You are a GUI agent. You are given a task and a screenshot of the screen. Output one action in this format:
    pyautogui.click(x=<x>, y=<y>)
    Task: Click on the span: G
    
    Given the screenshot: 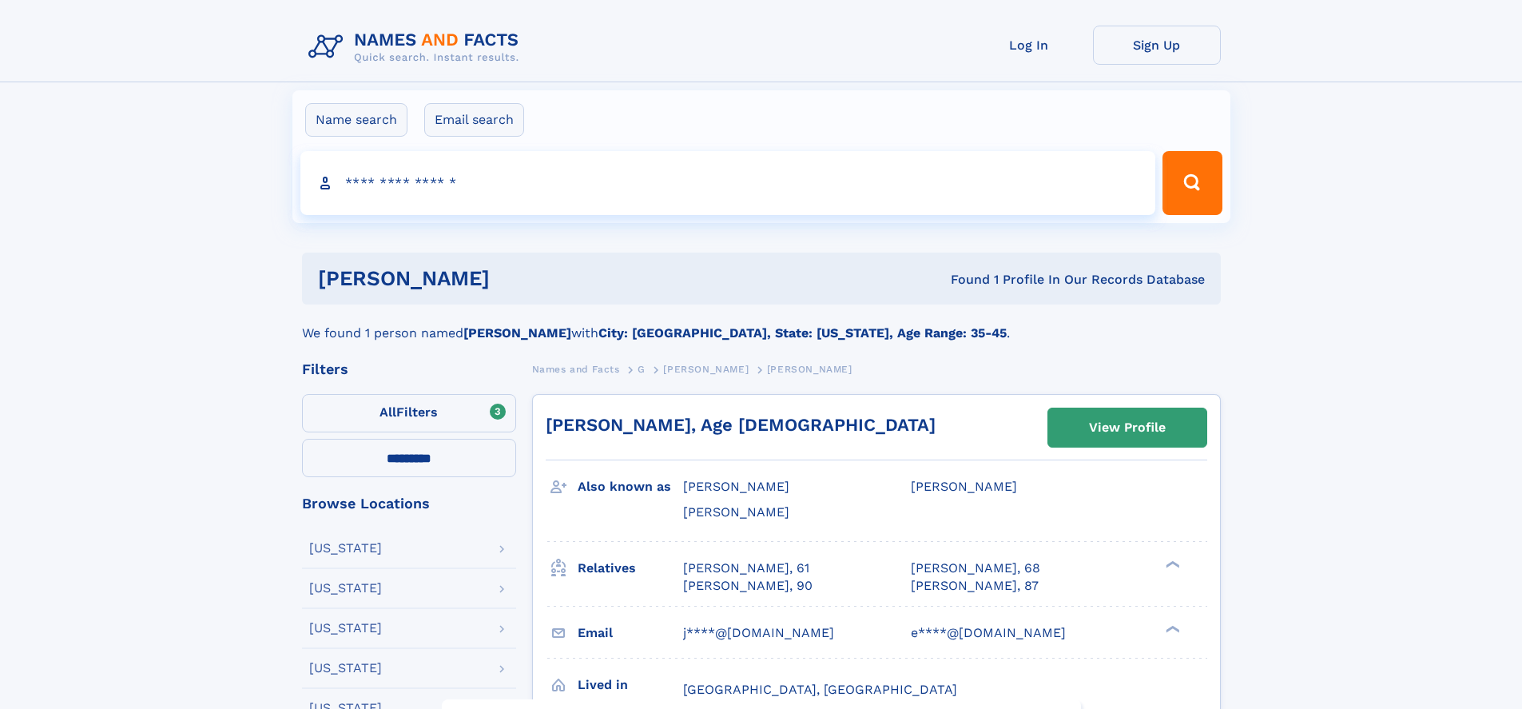 What is the action you would take?
    pyautogui.click(x=641, y=369)
    